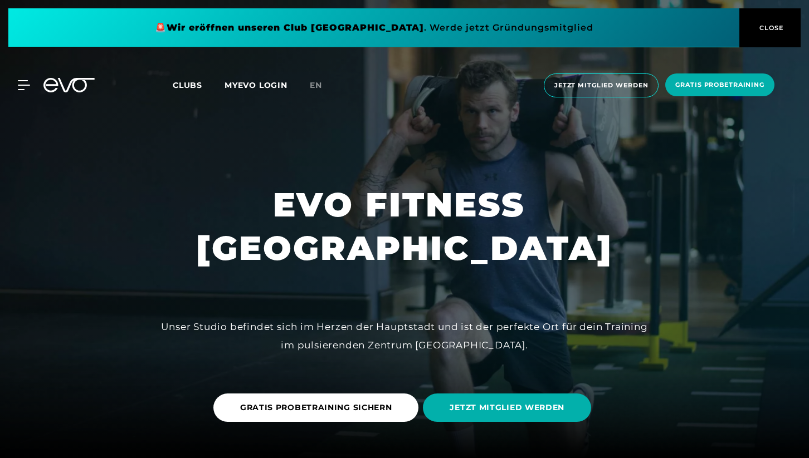 This screenshot has width=809, height=458. Describe the element at coordinates (318, 408) in the screenshot. I see `a: GRATIS PROBETRAINING SICHERN` at that location.